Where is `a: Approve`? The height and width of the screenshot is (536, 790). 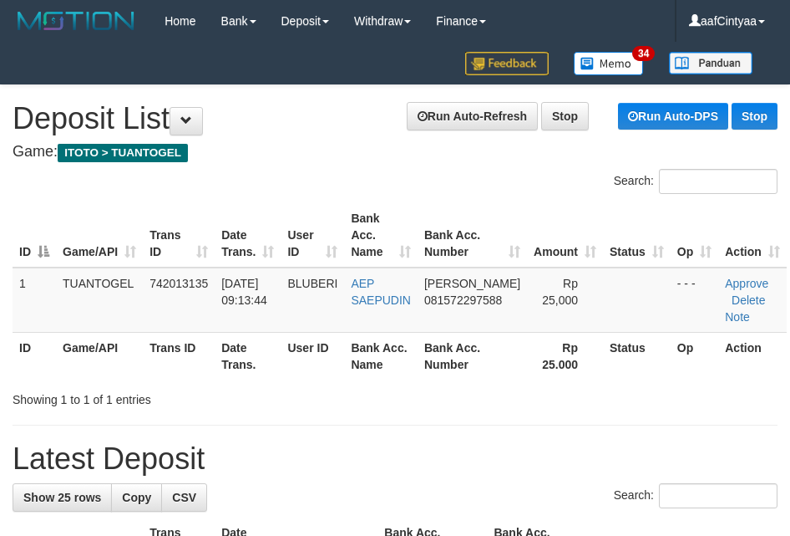
a: Approve is located at coordinates (747, 283).